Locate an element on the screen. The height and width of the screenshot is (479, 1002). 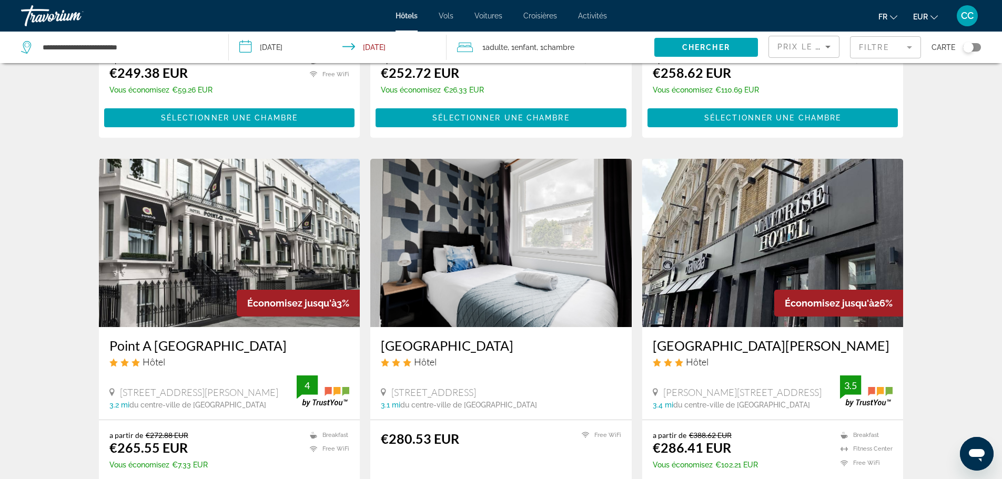
ins: €258.62 EUR is located at coordinates (692, 73).